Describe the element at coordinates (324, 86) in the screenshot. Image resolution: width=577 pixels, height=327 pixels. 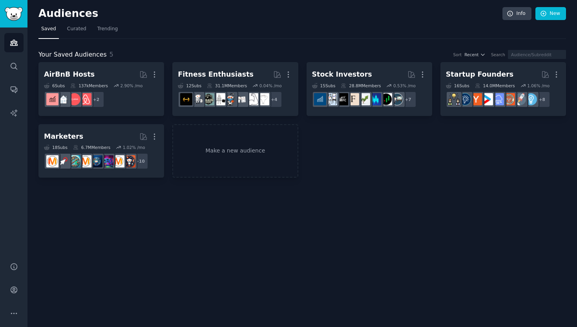
I see `div: 15 Sub s` at that location.